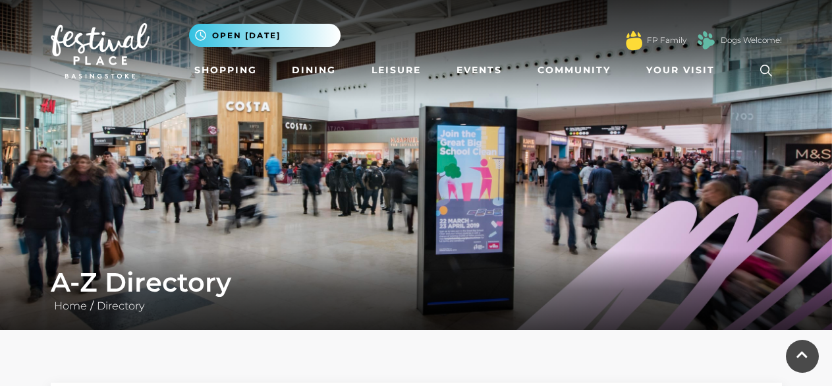  Describe the element at coordinates (667, 40) in the screenshot. I see `a: FP Family` at that location.